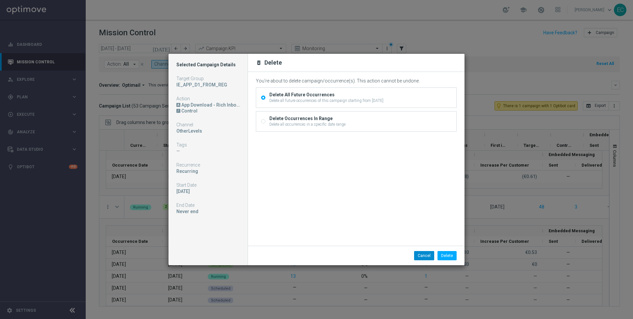 This screenshot has width=633, height=319. Describe the element at coordinates (208, 111) in the screenshot. I see `div: DN` at that location.